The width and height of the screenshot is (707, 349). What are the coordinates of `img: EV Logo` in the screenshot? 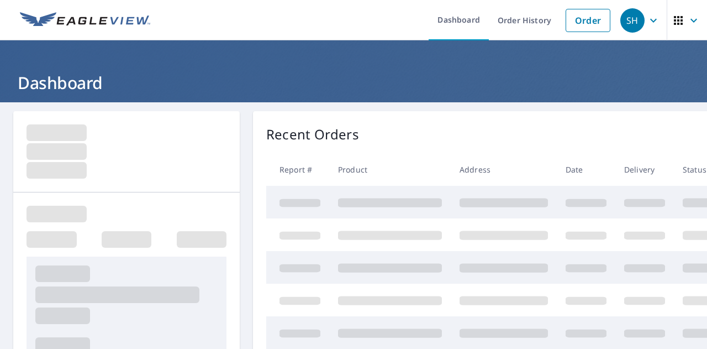 It's located at (85, 20).